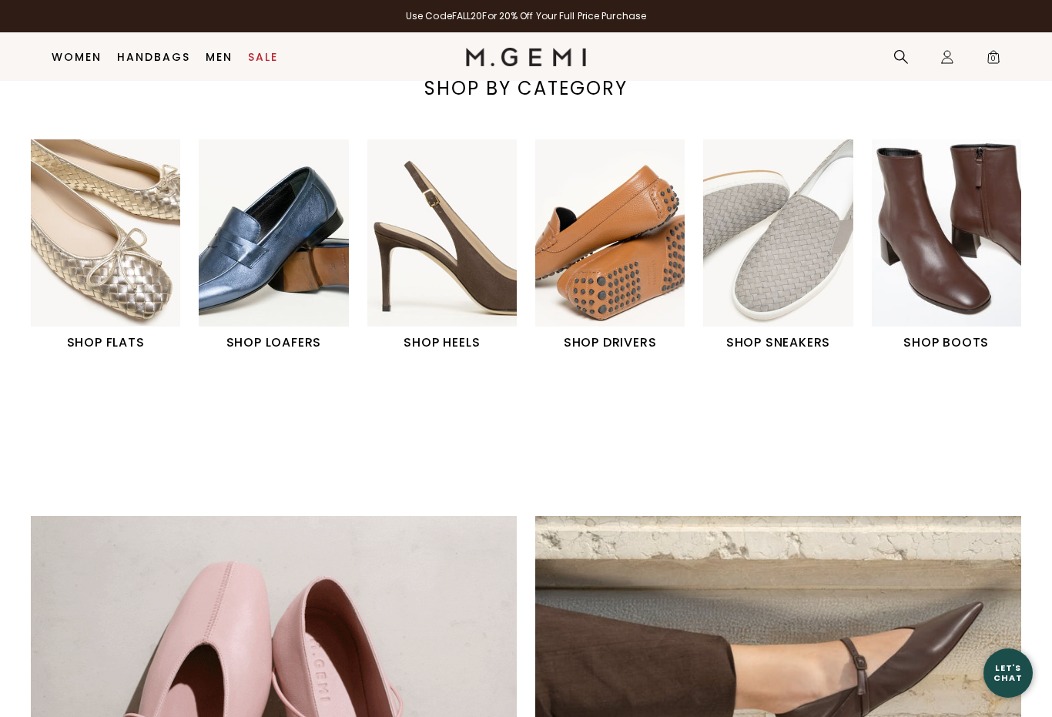 The width and height of the screenshot is (1052, 717). Describe the element at coordinates (994, 60) in the screenshot. I see `span: 0` at that location.